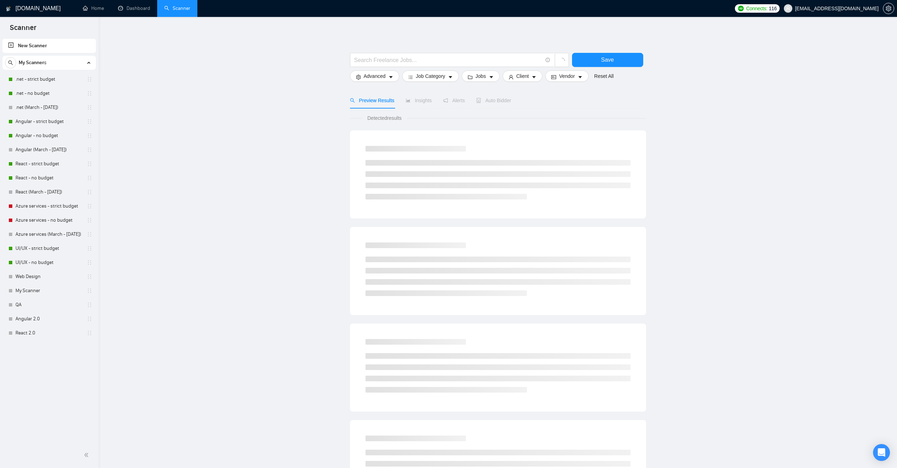  I want to click on button: folderJobscaret-down, so click(481, 76).